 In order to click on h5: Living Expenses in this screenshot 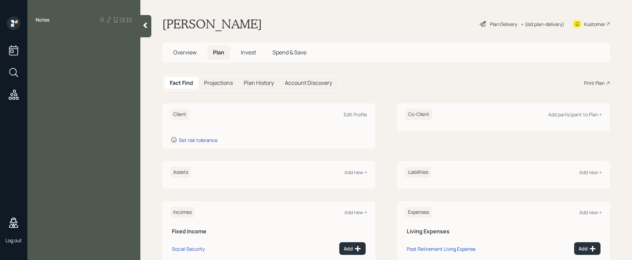, I will do `click(504, 232)`.